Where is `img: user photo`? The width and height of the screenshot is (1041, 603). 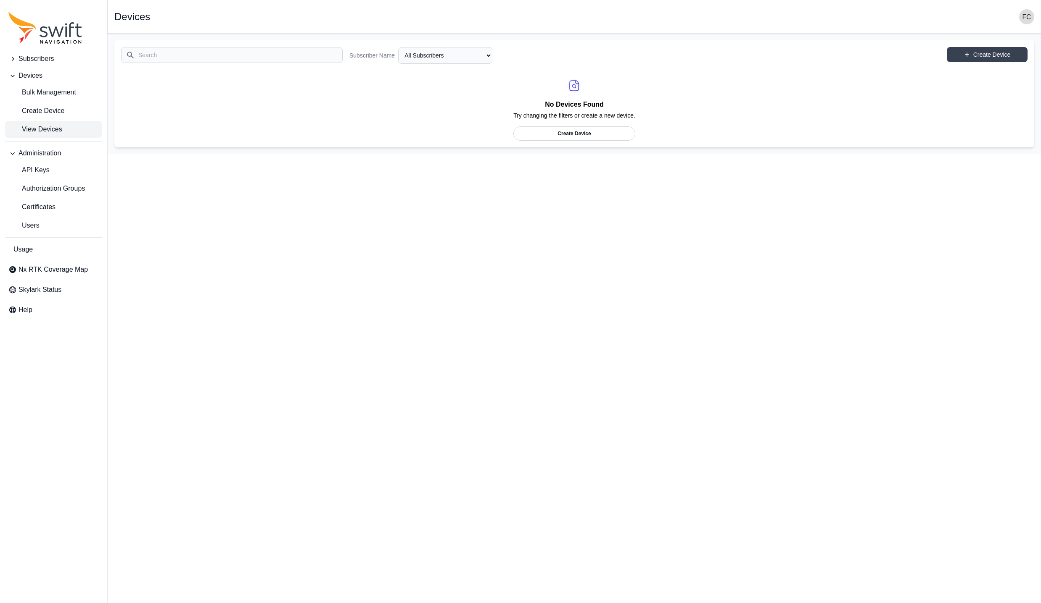
img: user photo is located at coordinates (1026, 17).